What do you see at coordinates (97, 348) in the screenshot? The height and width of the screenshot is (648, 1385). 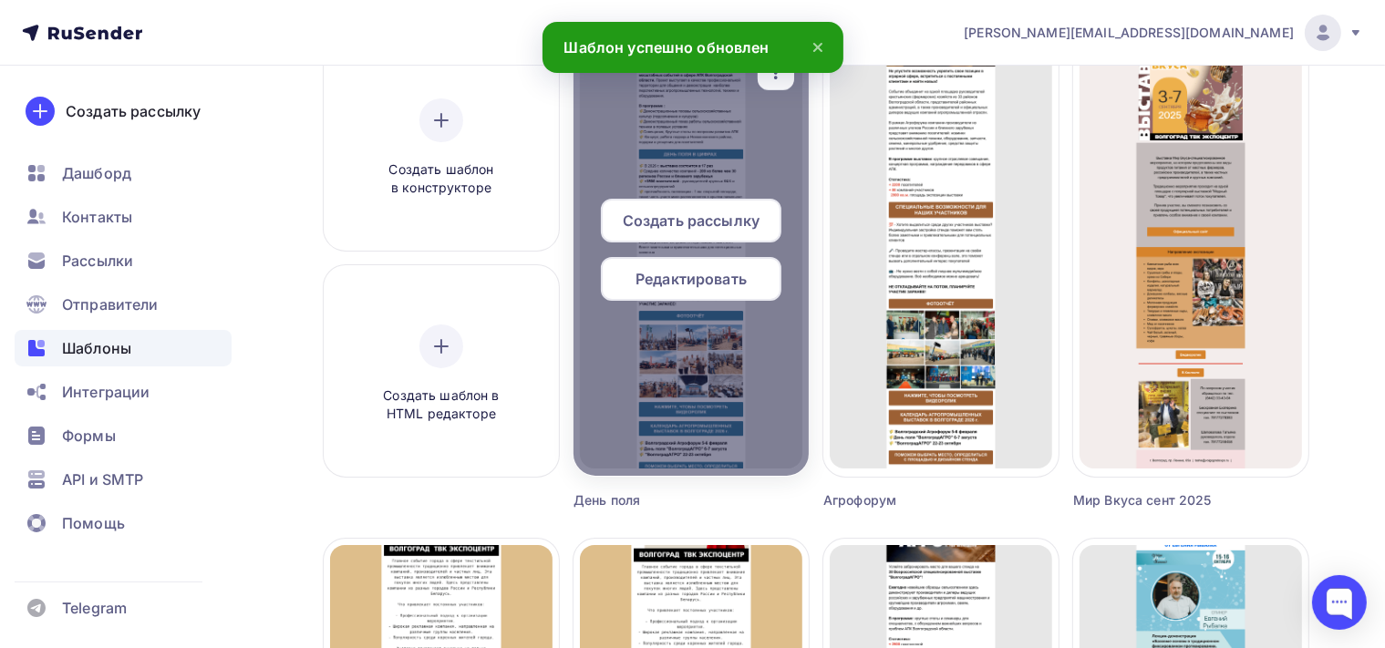 I see `span: Шаблоны` at bounding box center [97, 348].